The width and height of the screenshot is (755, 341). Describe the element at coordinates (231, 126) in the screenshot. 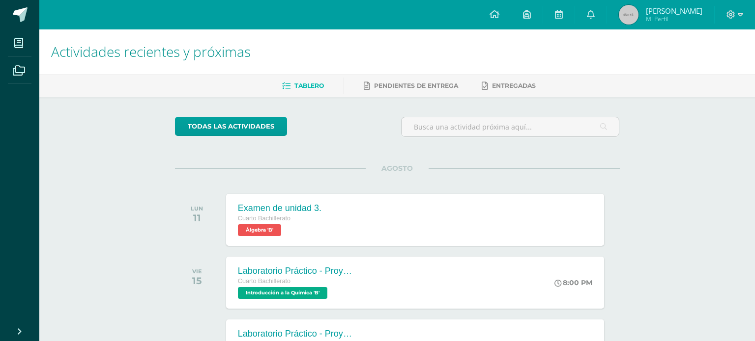

I see `a: todas las Actividades` at that location.